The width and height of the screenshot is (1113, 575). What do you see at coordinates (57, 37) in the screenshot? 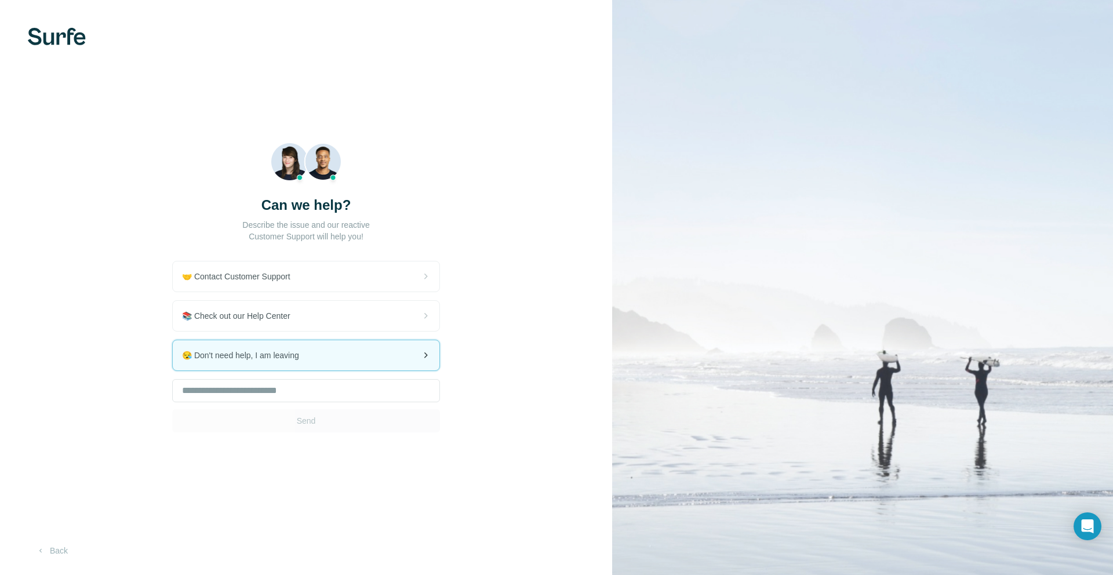
I see `img: Surfe's logo` at bounding box center [57, 37].